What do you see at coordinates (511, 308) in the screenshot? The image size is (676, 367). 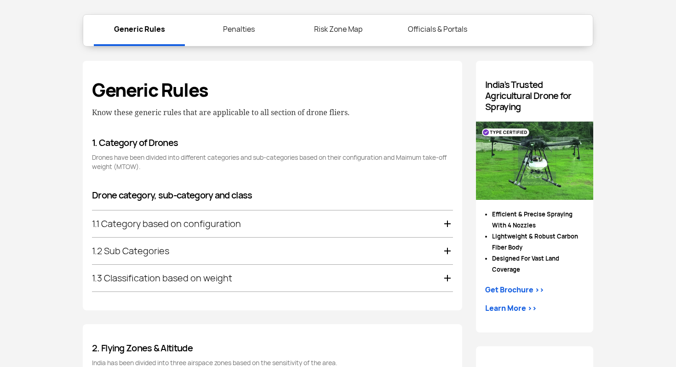 I see `a: Learn More >>` at bounding box center [511, 308].